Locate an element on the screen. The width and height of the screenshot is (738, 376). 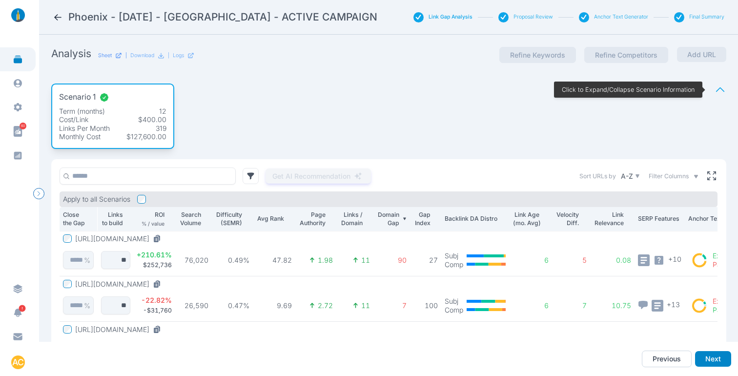
p: Click to Expand/Collapse Scenario Information is located at coordinates (628, 90).